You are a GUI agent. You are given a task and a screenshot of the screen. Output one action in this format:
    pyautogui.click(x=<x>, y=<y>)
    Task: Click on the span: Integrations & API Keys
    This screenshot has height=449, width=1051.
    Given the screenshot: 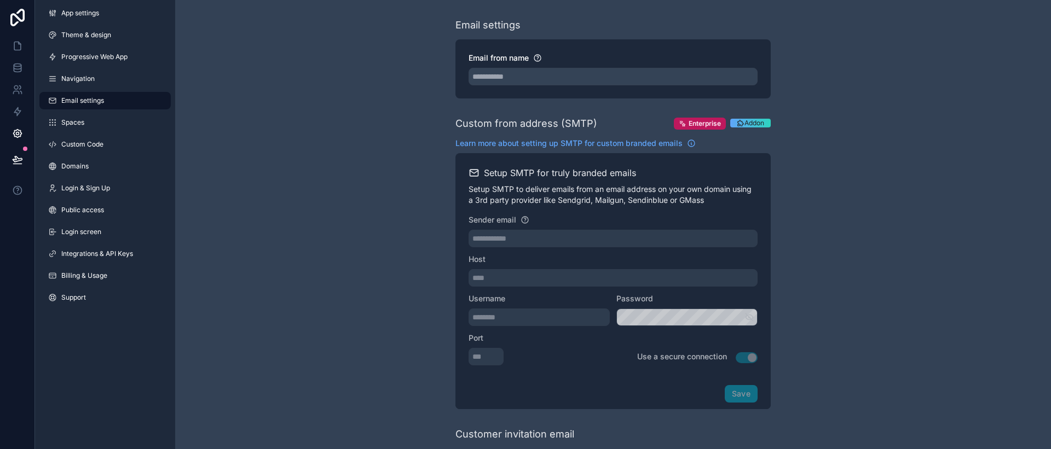 What is the action you would take?
    pyautogui.click(x=97, y=254)
    